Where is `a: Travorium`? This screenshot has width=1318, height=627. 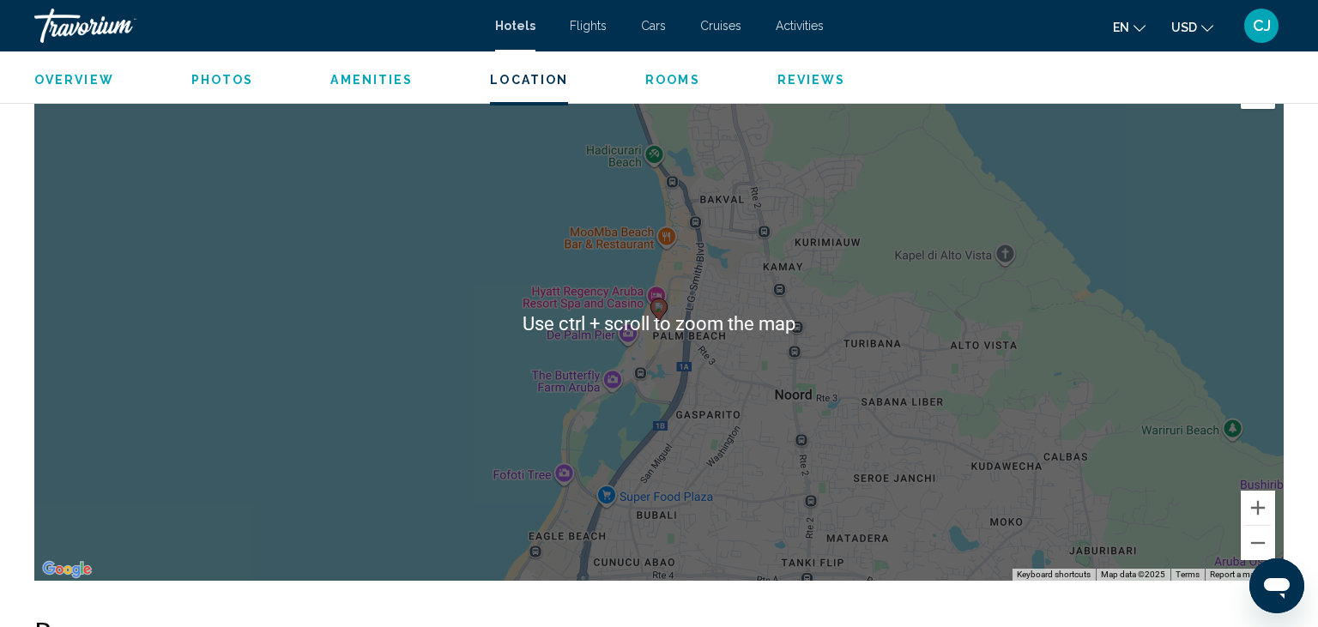
a: Travorium is located at coordinates (256, 26).